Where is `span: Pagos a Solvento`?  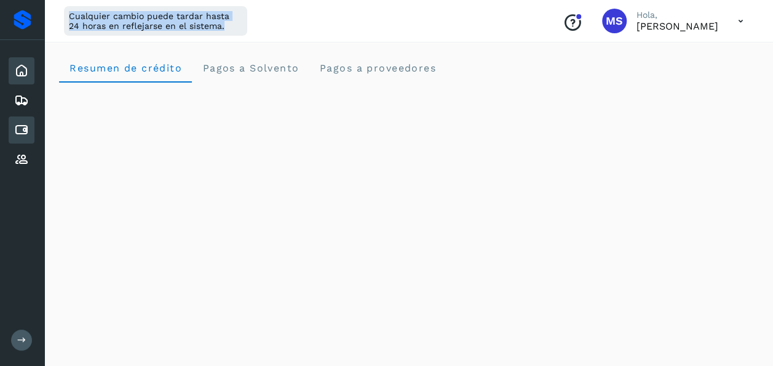
span: Pagos a Solvento is located at coordinates (250, 68).